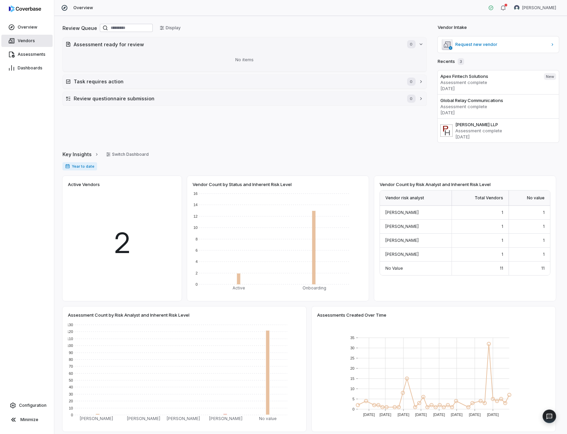  Describe the element at coordinates (197, 261) in the screenshot. I see `text: 4` at that location.